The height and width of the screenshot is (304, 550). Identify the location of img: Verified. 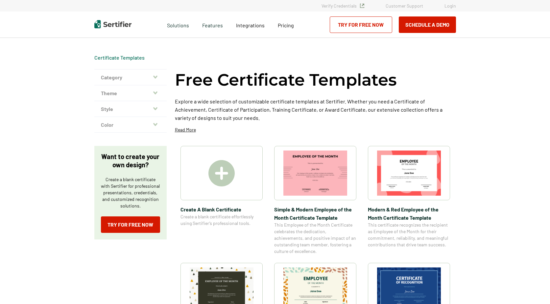
(362, 6).